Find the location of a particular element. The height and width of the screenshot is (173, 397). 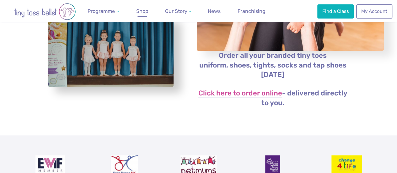

a: Programme is located at coordinates (103, 11).